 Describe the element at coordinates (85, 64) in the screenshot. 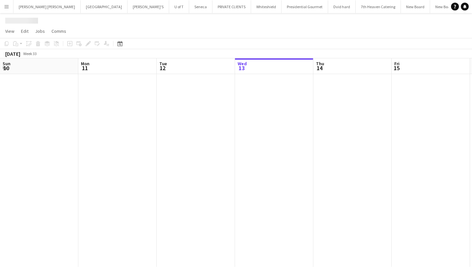

I see `span: Mon` at that location.